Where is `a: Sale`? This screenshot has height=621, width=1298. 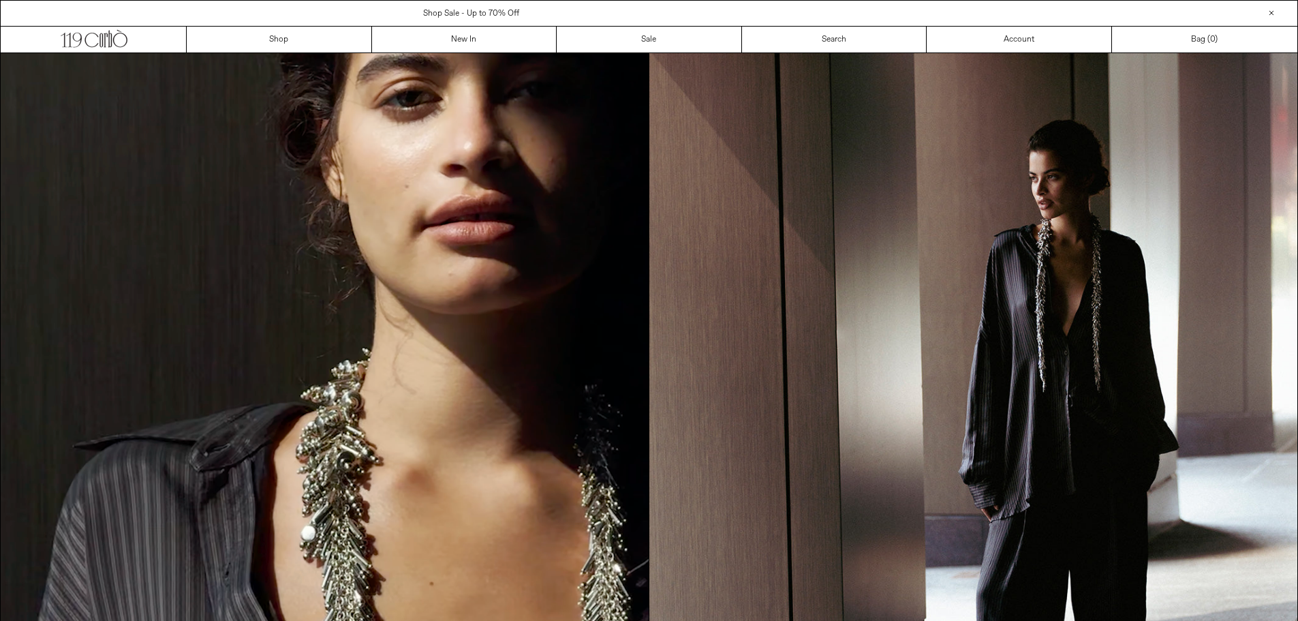 a: Sale is located at coordinates (649, 40).